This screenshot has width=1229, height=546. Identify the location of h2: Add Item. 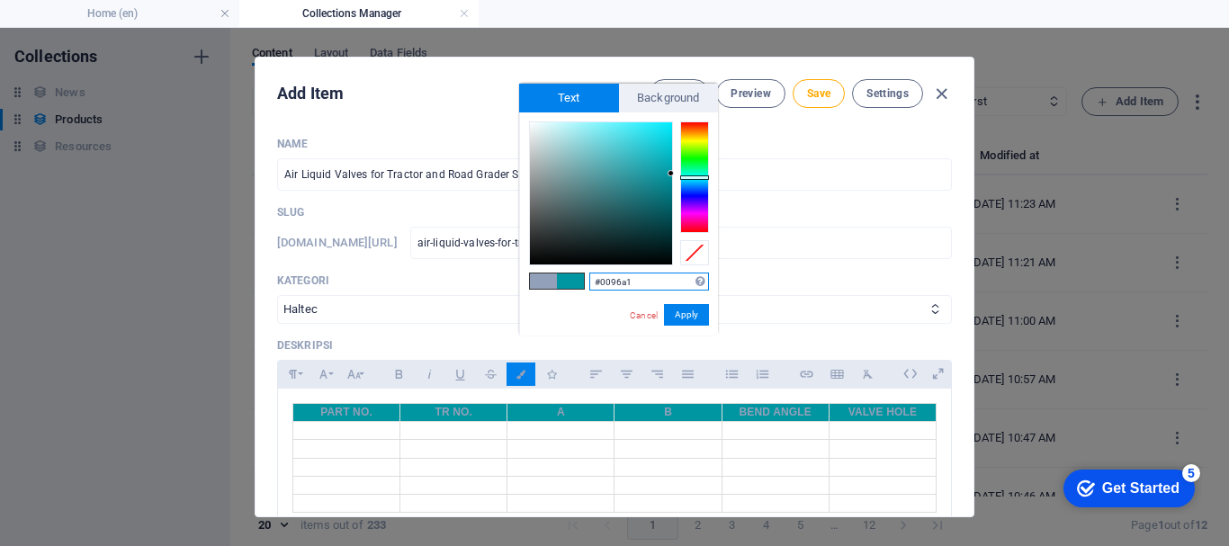
(310, 94).